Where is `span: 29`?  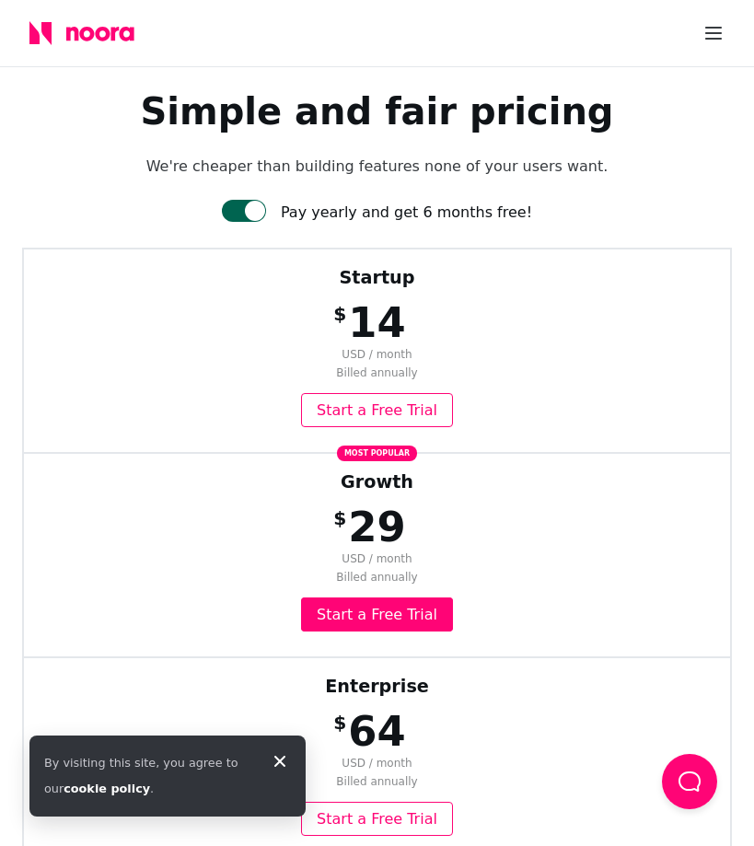 span: 29 is located at coordinates (376, 526).